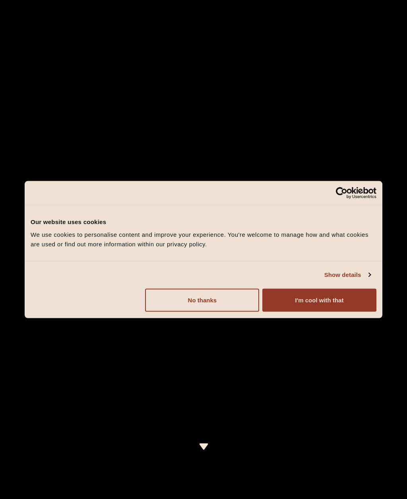 The image size is (407, 499). What do you see at coordinates (202, 300) in the screenshot?
I see `button: No thanks` at bounding box center [202, 300].